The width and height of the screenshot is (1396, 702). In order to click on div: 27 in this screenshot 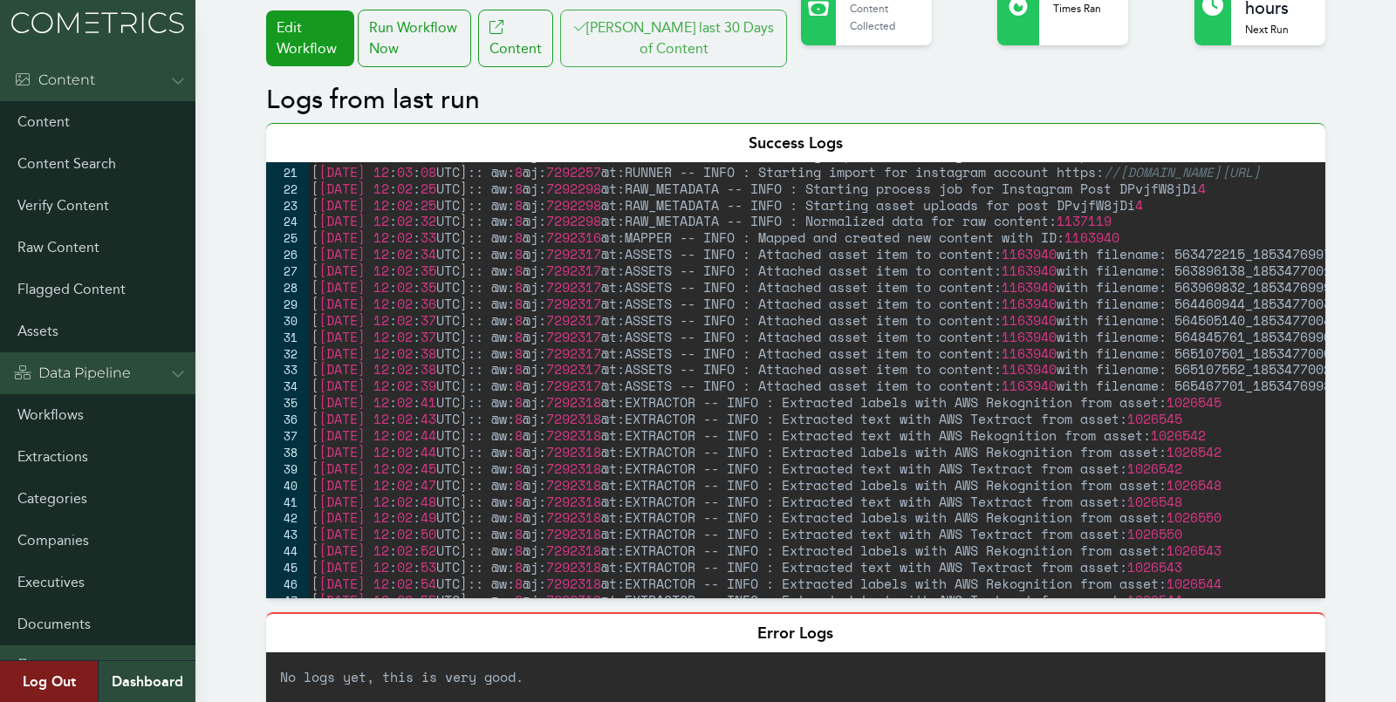, I will do `click(287, 270)`.